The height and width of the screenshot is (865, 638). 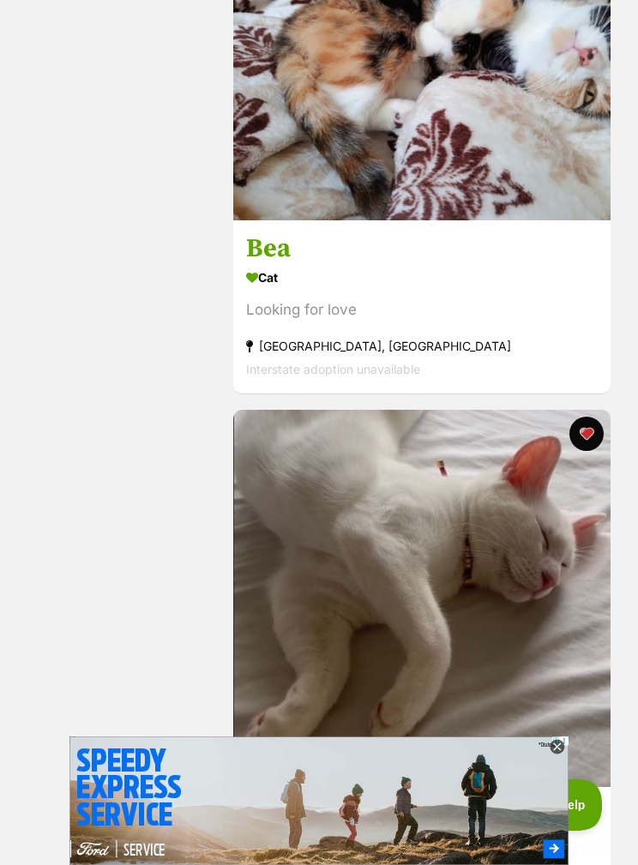 What do you see at coordinates (333, 369) in the screenshot?
I see `span: Interstate adoption unavailable` at bounding box center [333, 369].